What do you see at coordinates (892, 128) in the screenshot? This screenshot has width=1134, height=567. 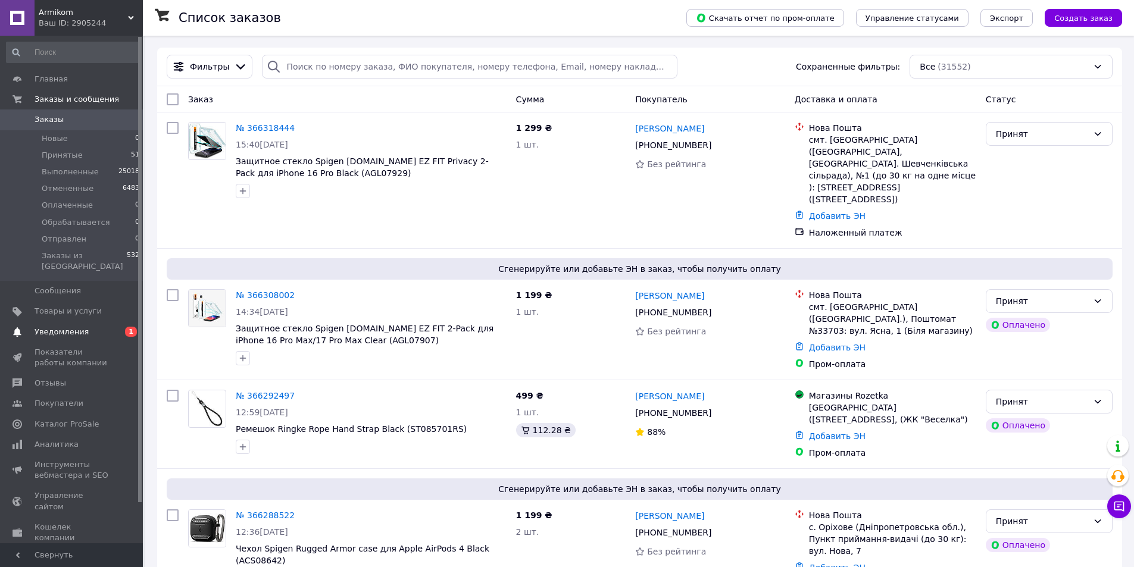 I see `div: Нова Пошта` at bounding box center [892, 128].